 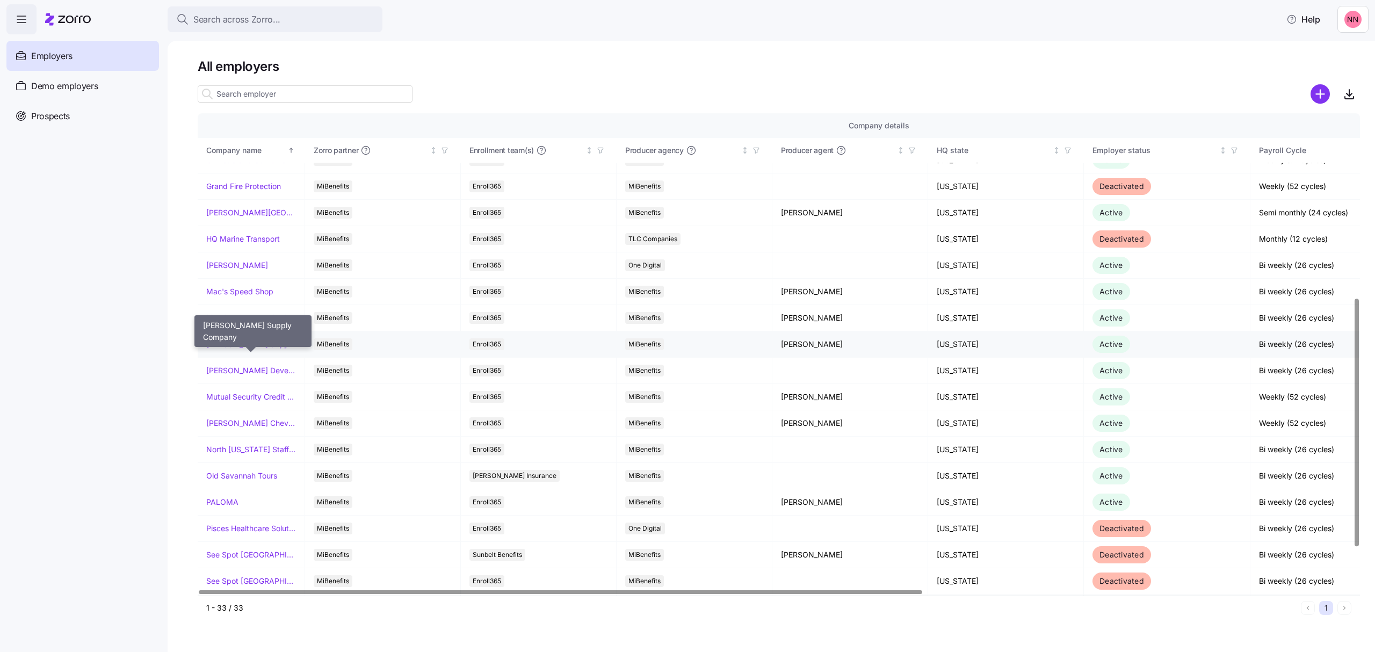 What do you see at coordinates (242, 476) in the screenshot?
I see `a: Old Savannah Tours` at bounding box center [242, 476].